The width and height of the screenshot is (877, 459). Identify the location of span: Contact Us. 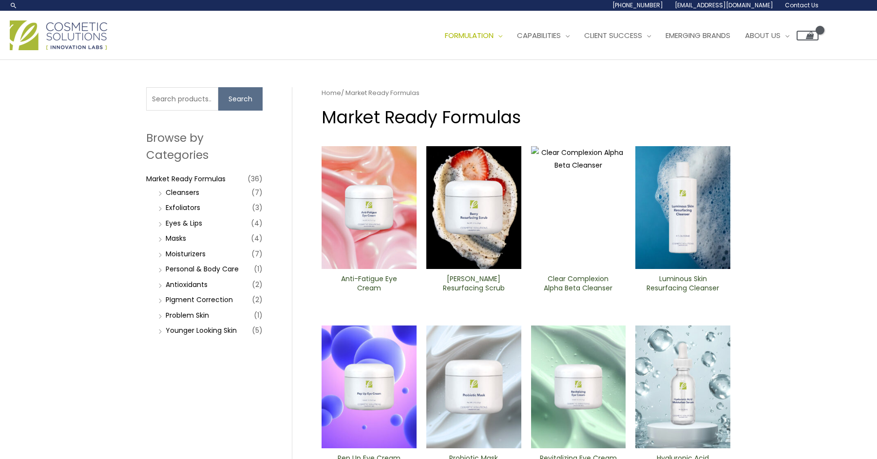
(801, 5).